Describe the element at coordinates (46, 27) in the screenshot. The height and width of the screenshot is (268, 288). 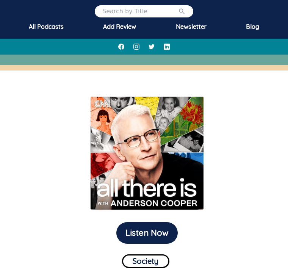
I see `div: All Podcasts` at that location.